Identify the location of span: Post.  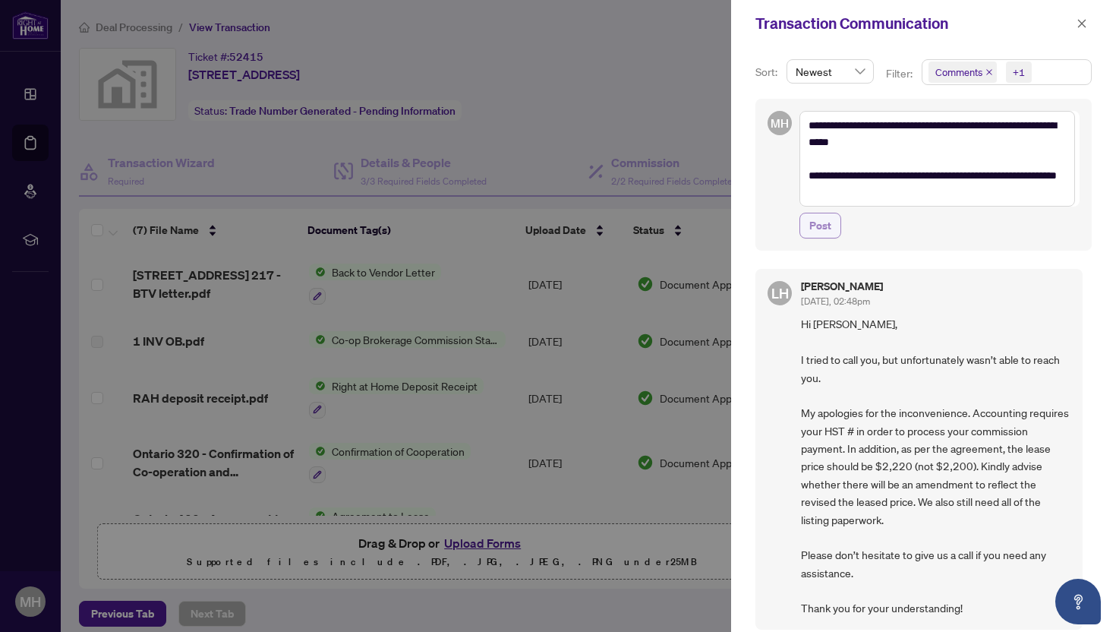
(820, 225).